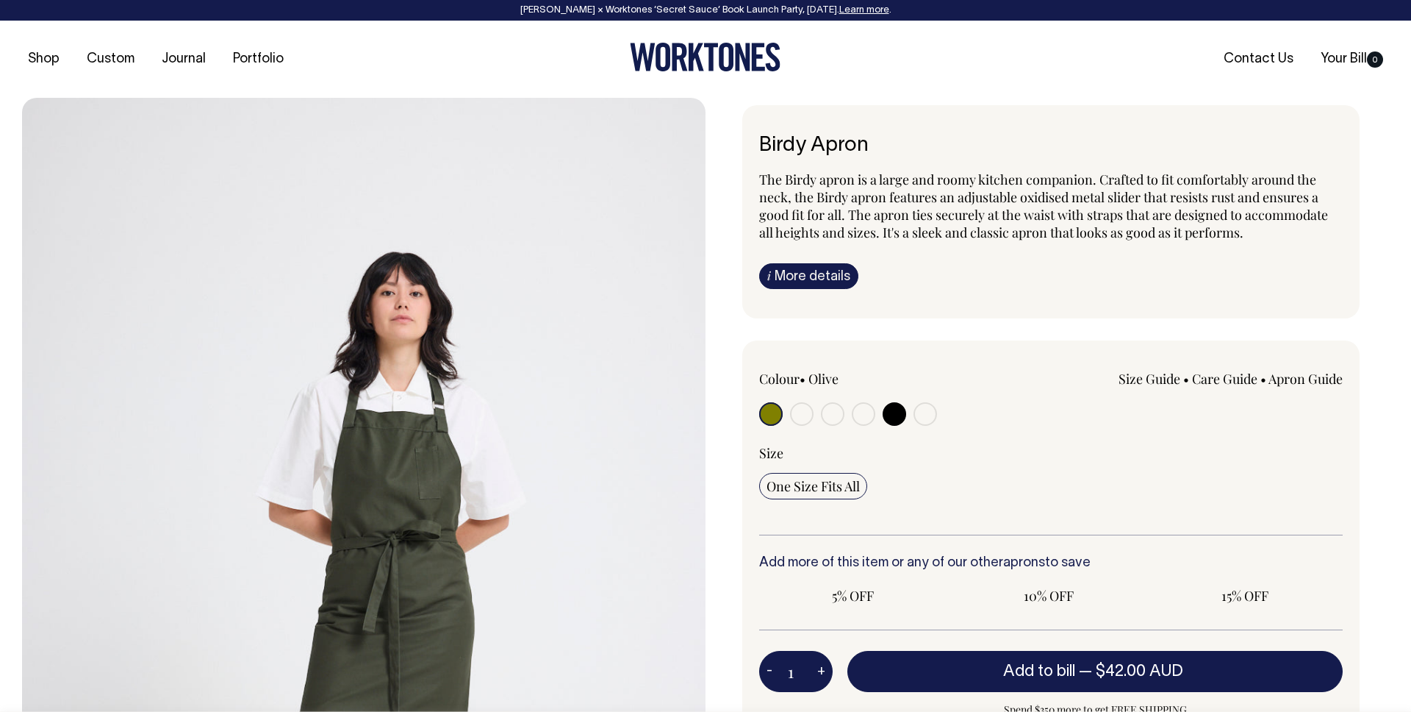 This screenshot has width=1411, height=712. Describe the element at coordinates (43, 59) in the screenshot. I see `a: Shop` at that location.